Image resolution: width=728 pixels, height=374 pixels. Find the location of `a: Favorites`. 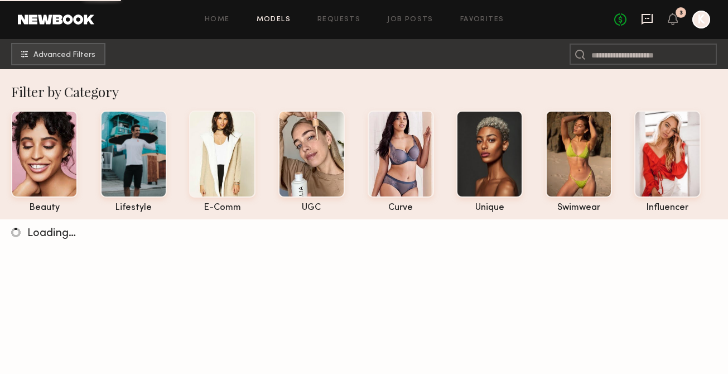

a: Favorites is located at coordinates (482, 20).